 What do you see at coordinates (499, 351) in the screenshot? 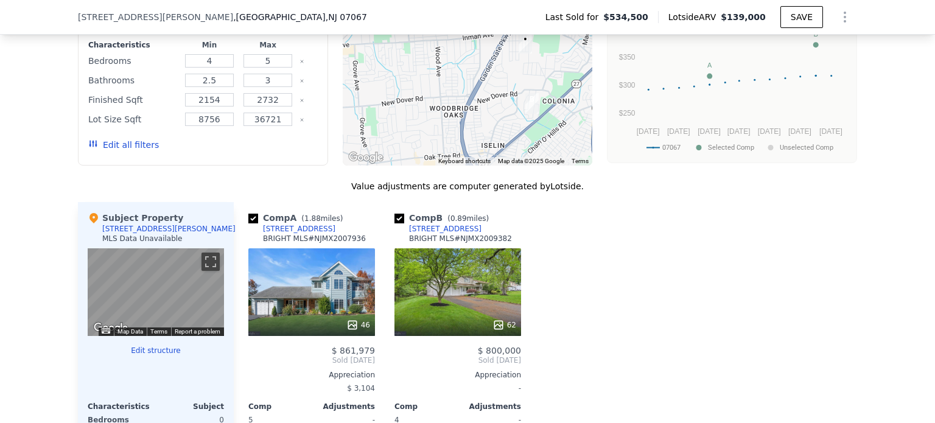
I see `span: $ 800,000` at bounding box center [499, 351].